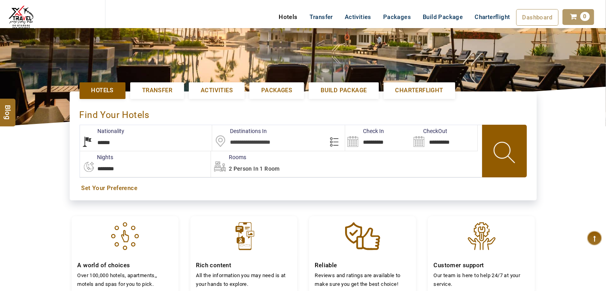 This screenshot has width=606, height=291. What do you see at coordinates (97, 157) in the screenshot?
I see `label: nights` at bounding box center [97, 157].